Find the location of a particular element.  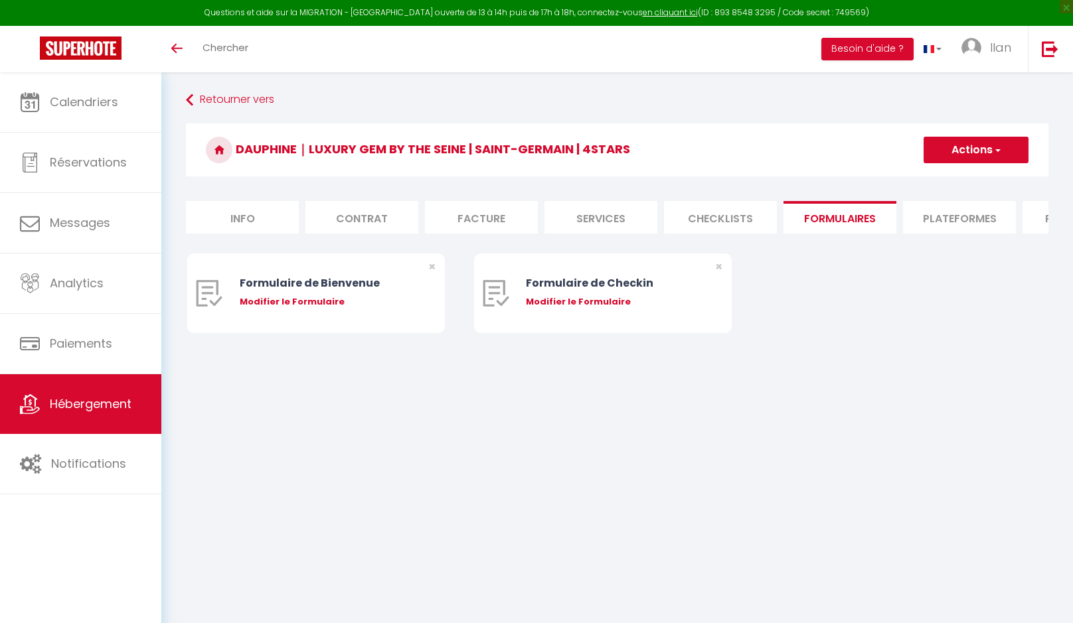

span: Paiements is located at coordinates (81, 343).